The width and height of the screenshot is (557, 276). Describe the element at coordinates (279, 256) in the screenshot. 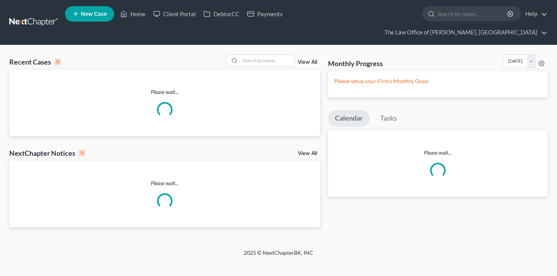

I see `div: 2025 © NextChapterBK, INC` at that location.